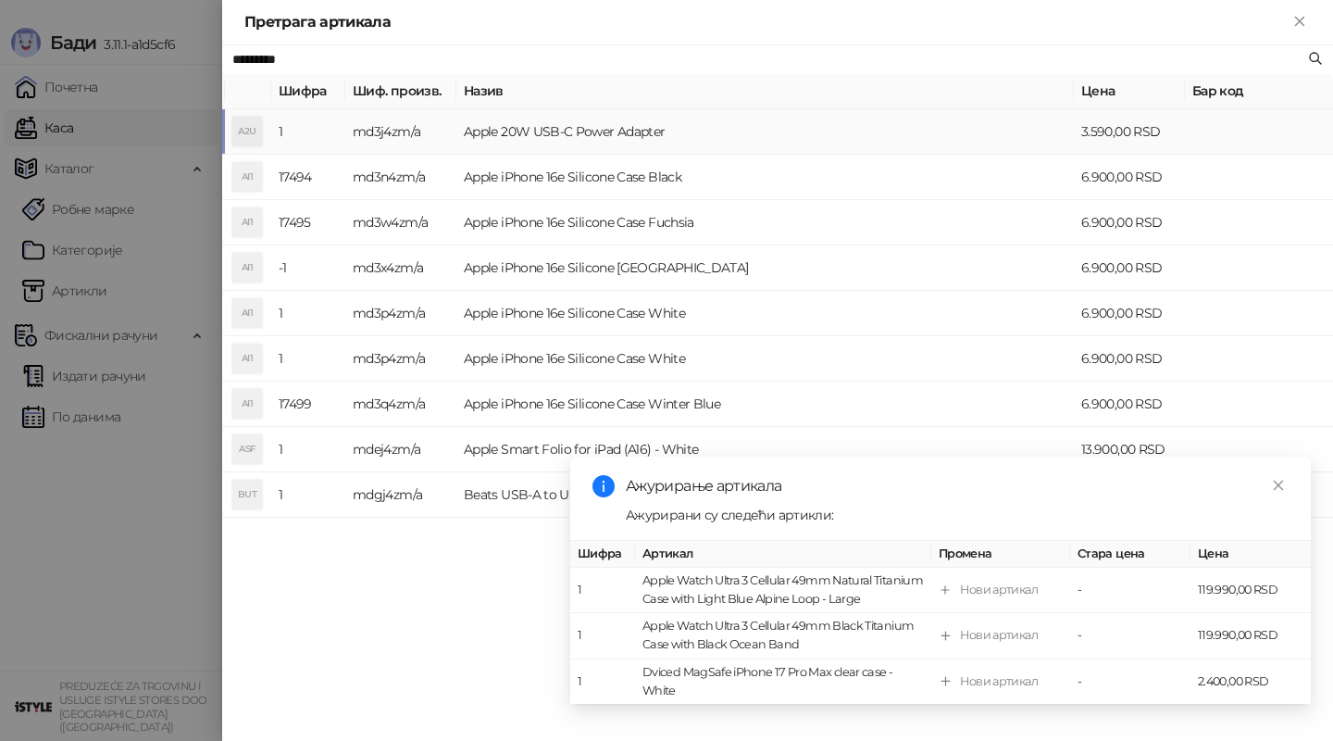  Describe the element at coordinates (1279, 485) in the screenshot. I see `span: close` at that location.